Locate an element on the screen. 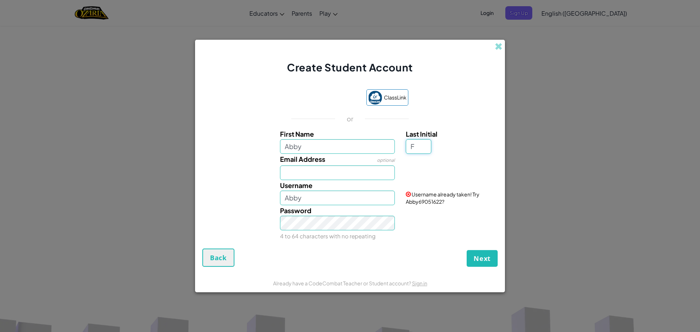  span: Next is located at coordinates (482, 259).